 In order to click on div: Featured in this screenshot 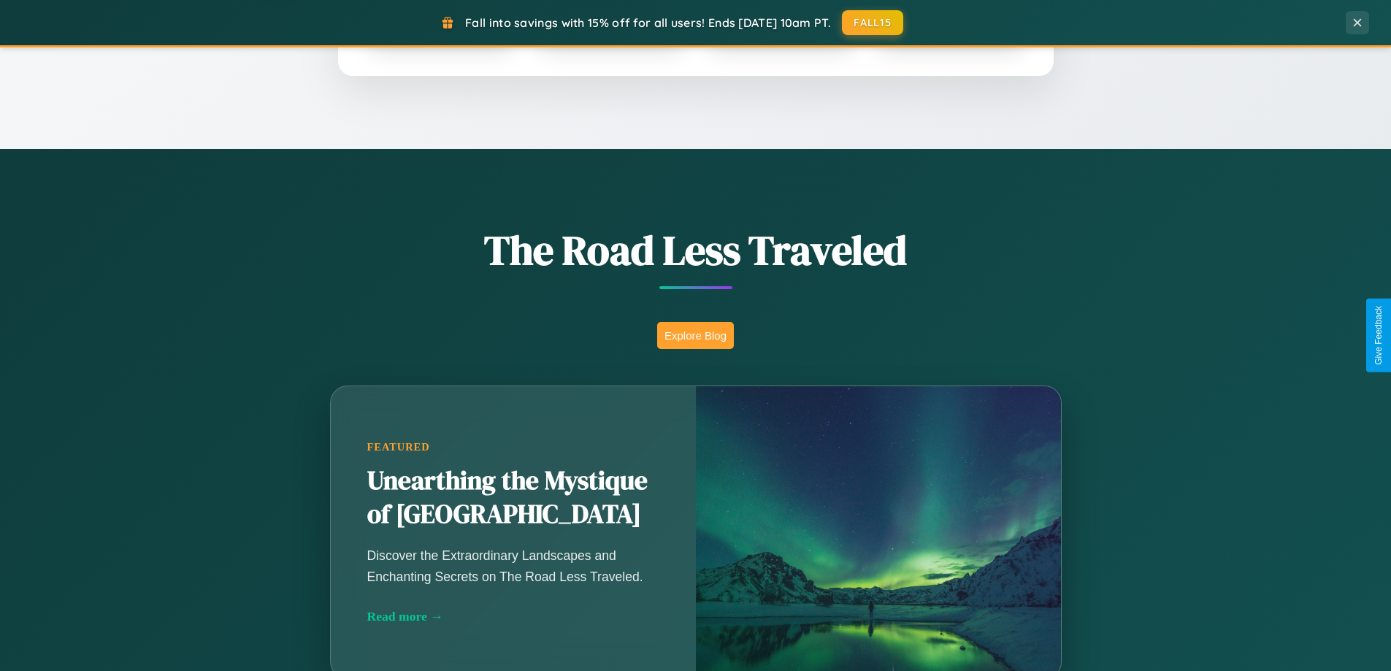, I will do `click(513, 447)`.